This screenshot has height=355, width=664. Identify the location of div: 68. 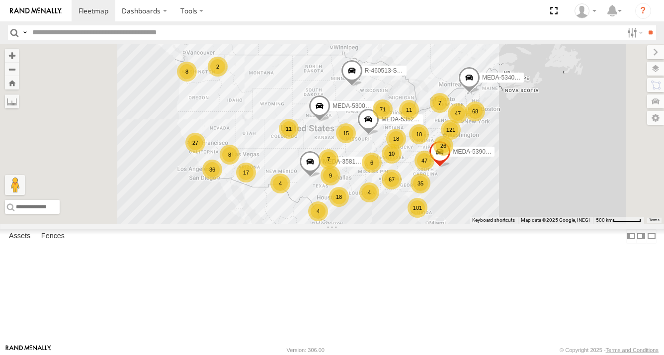
(475, 111).